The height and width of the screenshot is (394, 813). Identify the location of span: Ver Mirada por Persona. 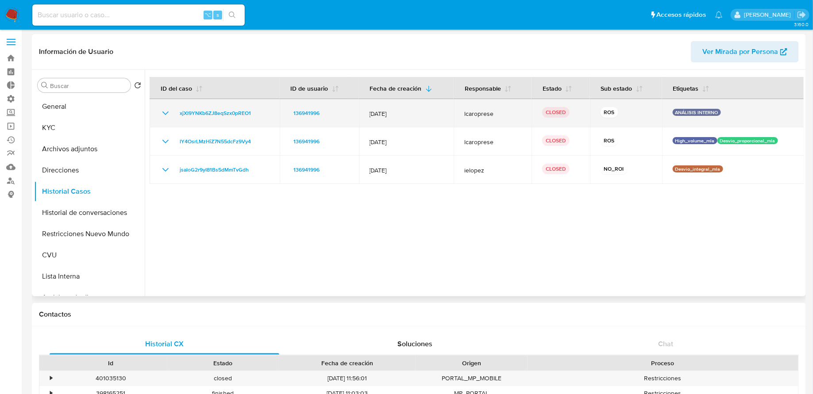
(740, 52).